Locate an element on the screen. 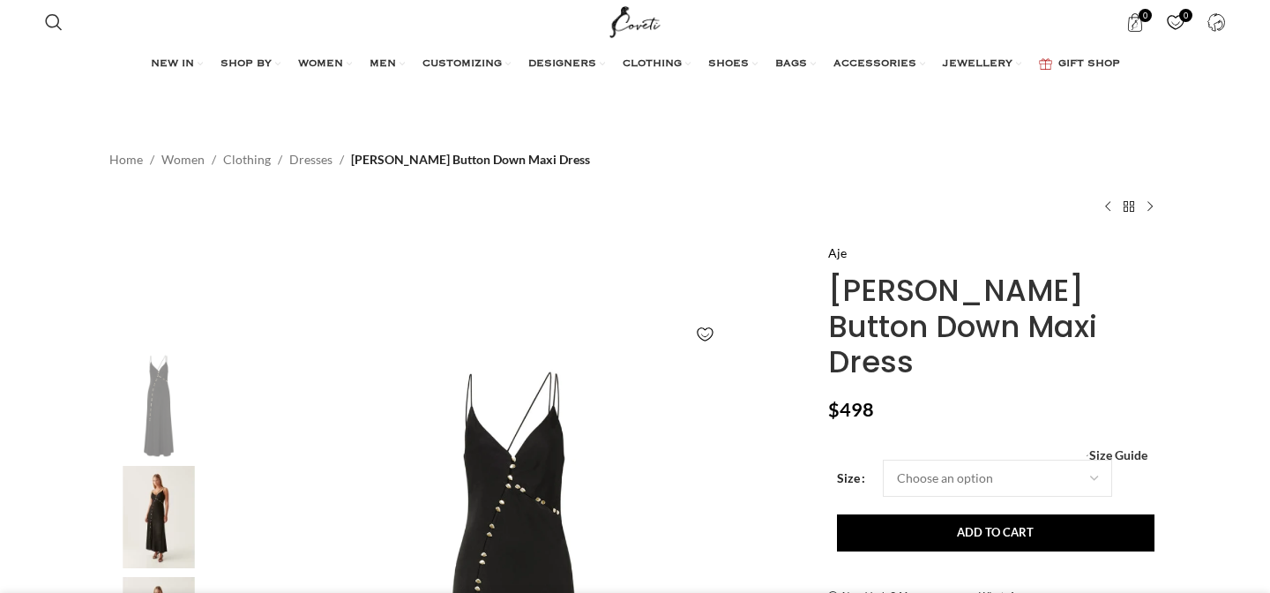 The height and width of the screenshot is (593, 1270). span: CLOTHING is located at coordinates (652, 64).